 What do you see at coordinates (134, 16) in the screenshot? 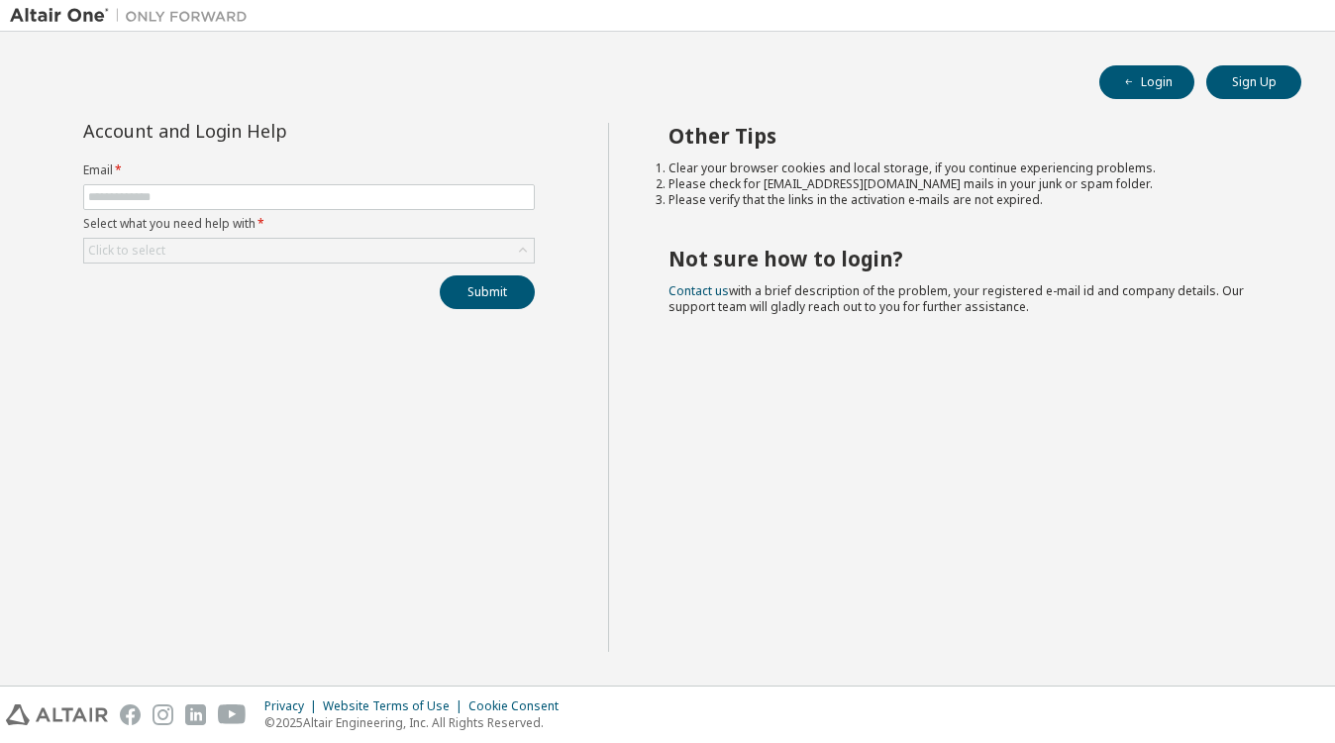
I see `img: Altair One` at bounding box center [134, 16].